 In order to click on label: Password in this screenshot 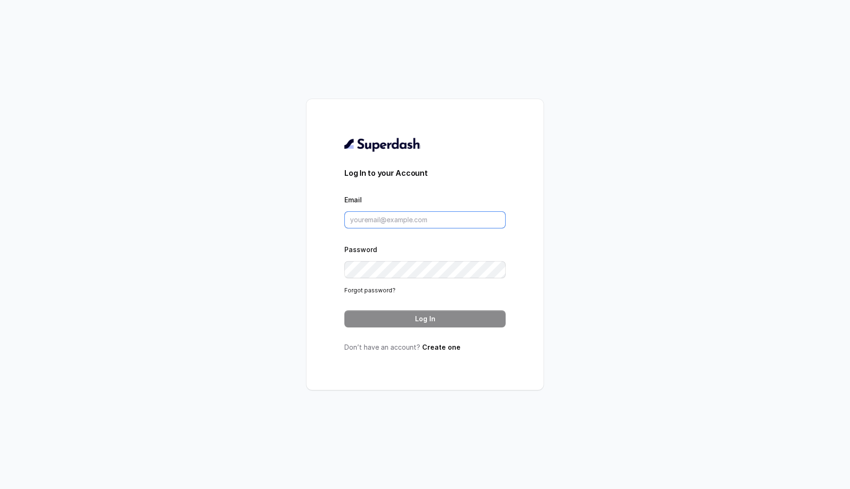, I will do `click(360, 249)`.